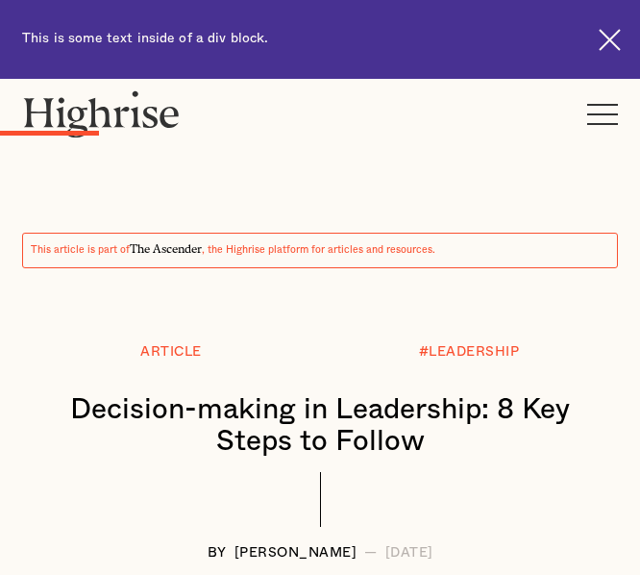  Describe the element at coordinates (320, 426) in the screenshot. I see `h1: Decision-making in Leadership: 8 Key Steps to Follow` at that location.